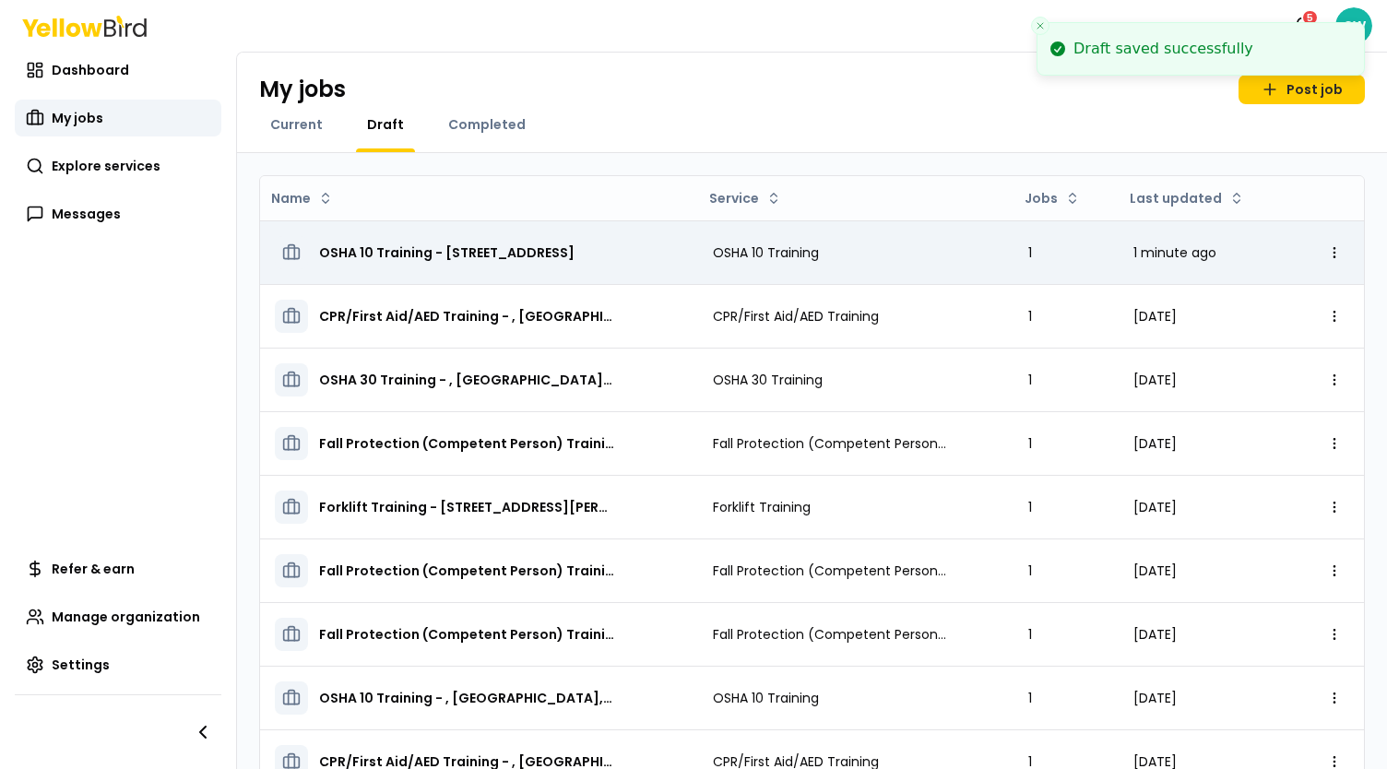 Image resolution: width=1387 pixels, height=769 pixels. Describe the element at coordinates (118, 70) in the screenshot. I see `a: Dashboard` at that location.